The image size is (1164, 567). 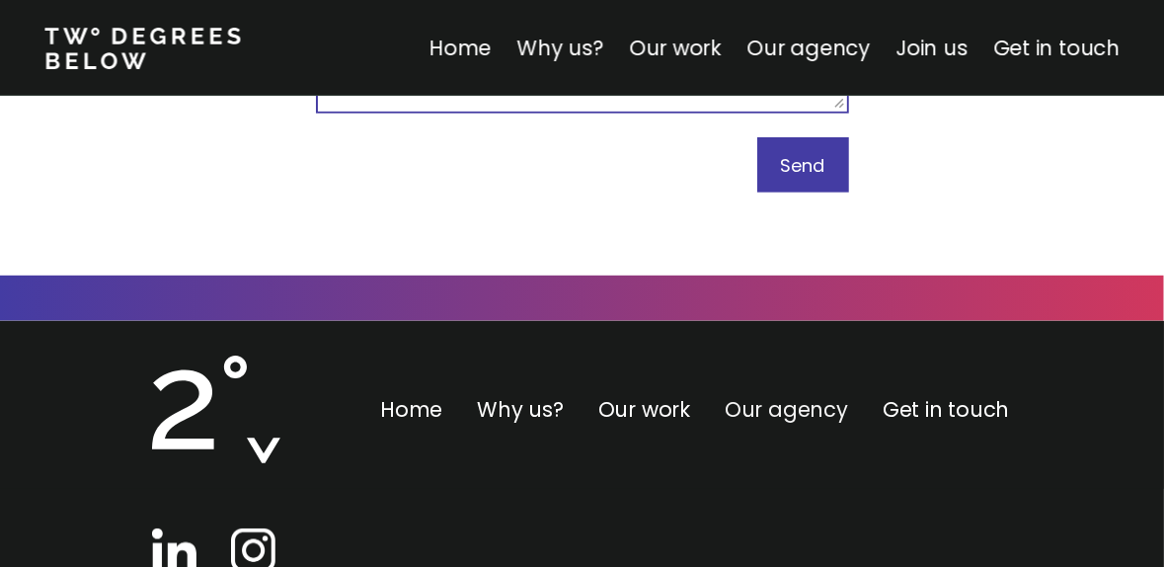 What do you see at coordinates (931, 47) in the screenshot?
I see `a: Join us` at bounding box center [931, 47].